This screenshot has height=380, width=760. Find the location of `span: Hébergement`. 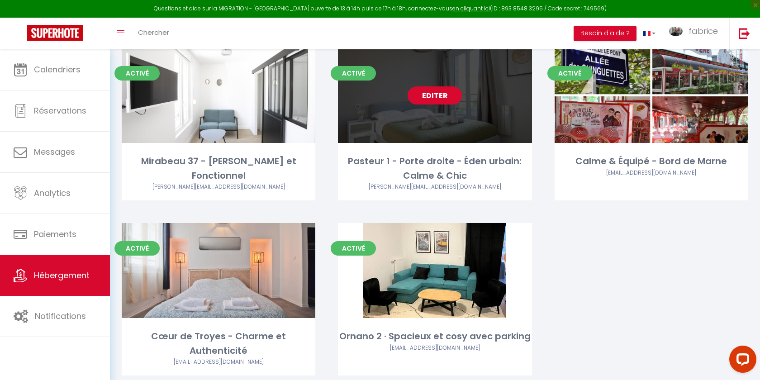

span: Hébergement is located at coordinates (62, 275).